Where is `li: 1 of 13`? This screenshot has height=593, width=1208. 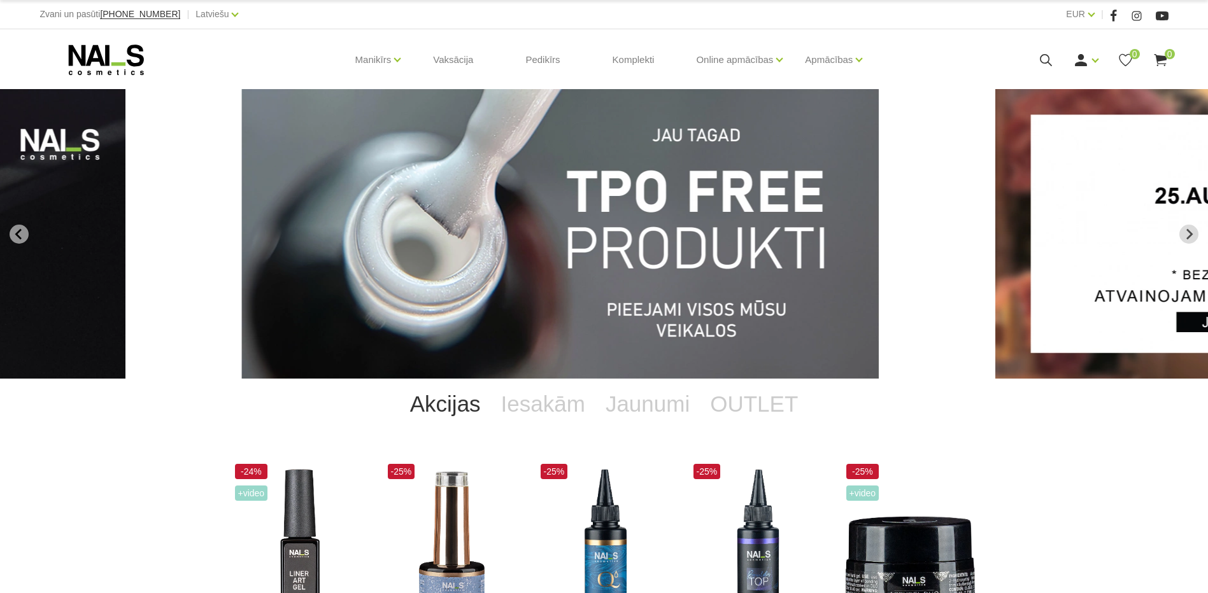 li: 1 of 13 is located at coordinates (603, 234).